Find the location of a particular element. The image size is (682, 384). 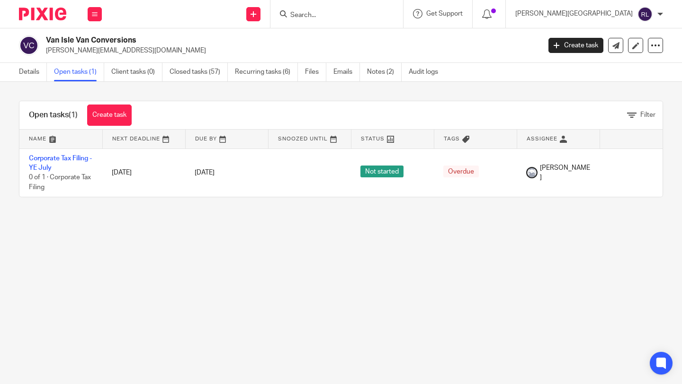

a: Corporate Tax Filing - YE July is located at coordinates (60, 163).